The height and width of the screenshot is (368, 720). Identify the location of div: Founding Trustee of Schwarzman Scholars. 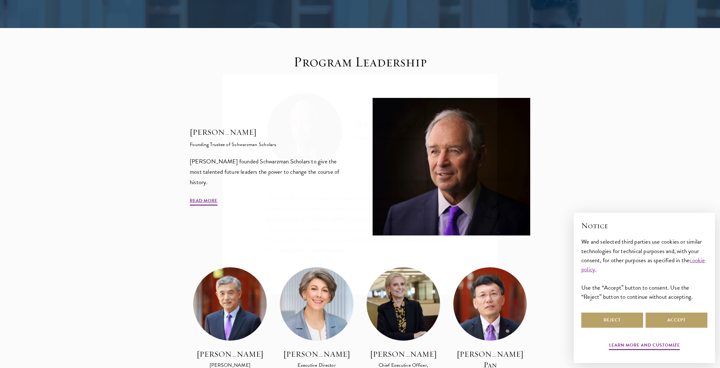
(398, 138).